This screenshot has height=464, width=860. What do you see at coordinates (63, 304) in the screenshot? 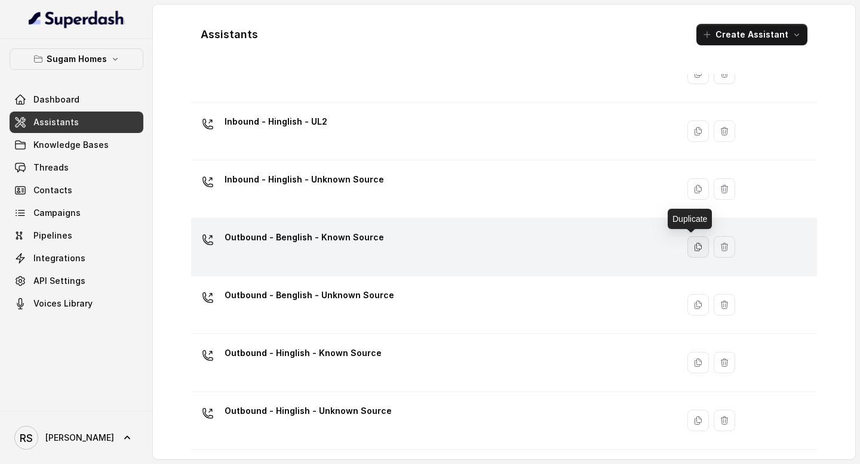
I see `span: Voices Library` at bounding box center [63, 304].